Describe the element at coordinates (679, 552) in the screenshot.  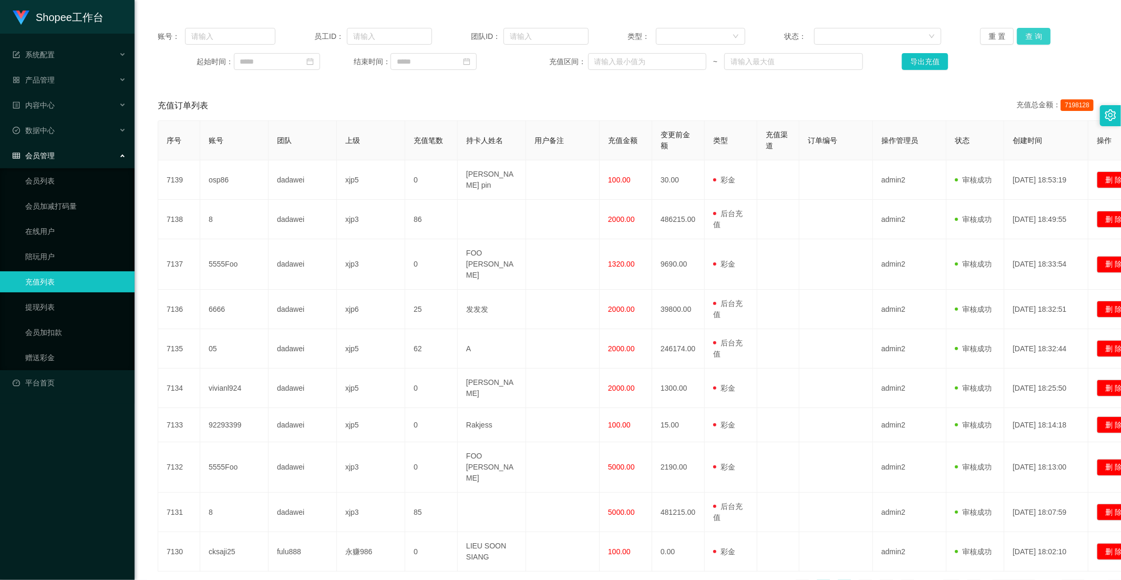
I see `td: 0.00` at that location.